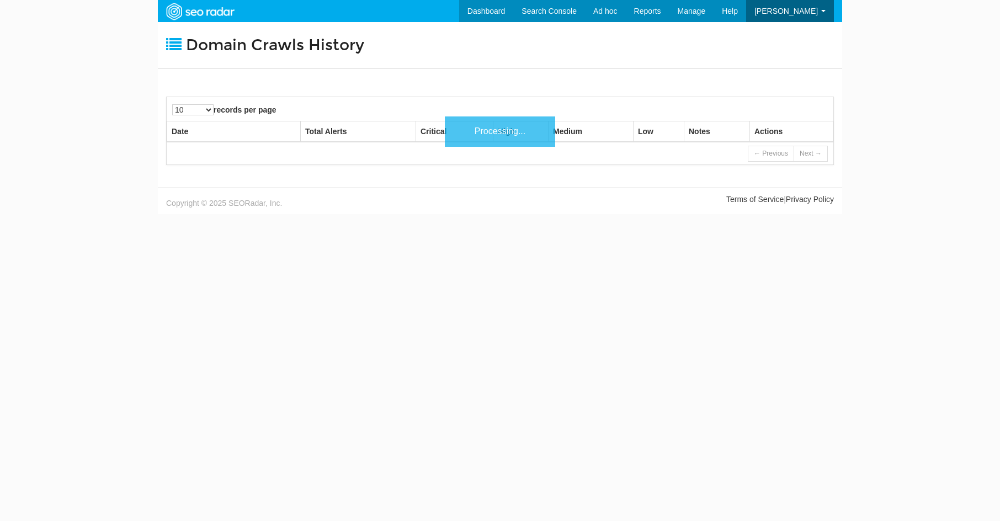  Describe the element at coordinates (717, 132) in the screenshot. I see `th: Notes` at that location.